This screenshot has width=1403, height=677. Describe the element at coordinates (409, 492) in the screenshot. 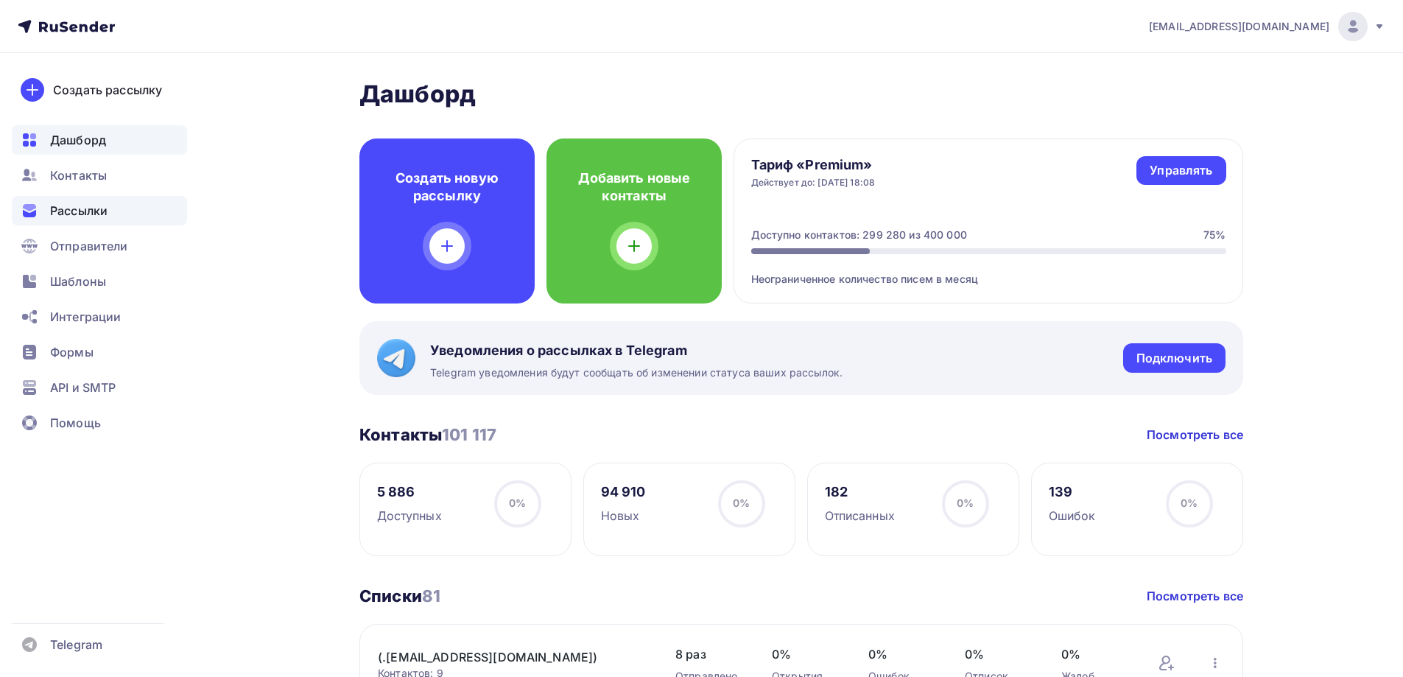

I see `div: 5 886` at that location.